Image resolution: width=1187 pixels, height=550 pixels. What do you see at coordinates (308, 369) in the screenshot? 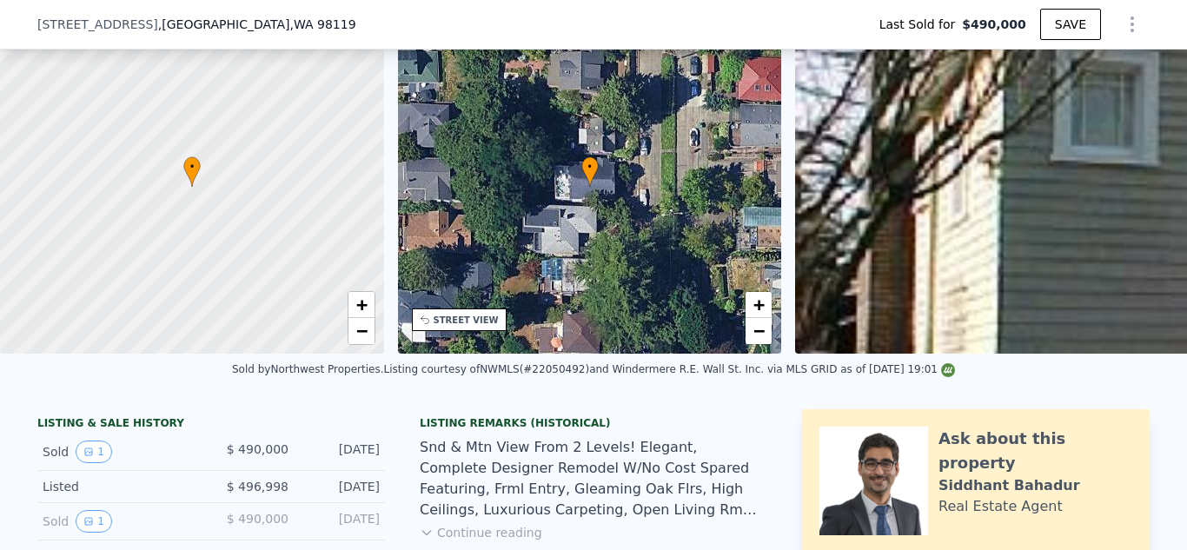
I see `div: Sold by Northwest Properties .` at bounding box center [308, 369].